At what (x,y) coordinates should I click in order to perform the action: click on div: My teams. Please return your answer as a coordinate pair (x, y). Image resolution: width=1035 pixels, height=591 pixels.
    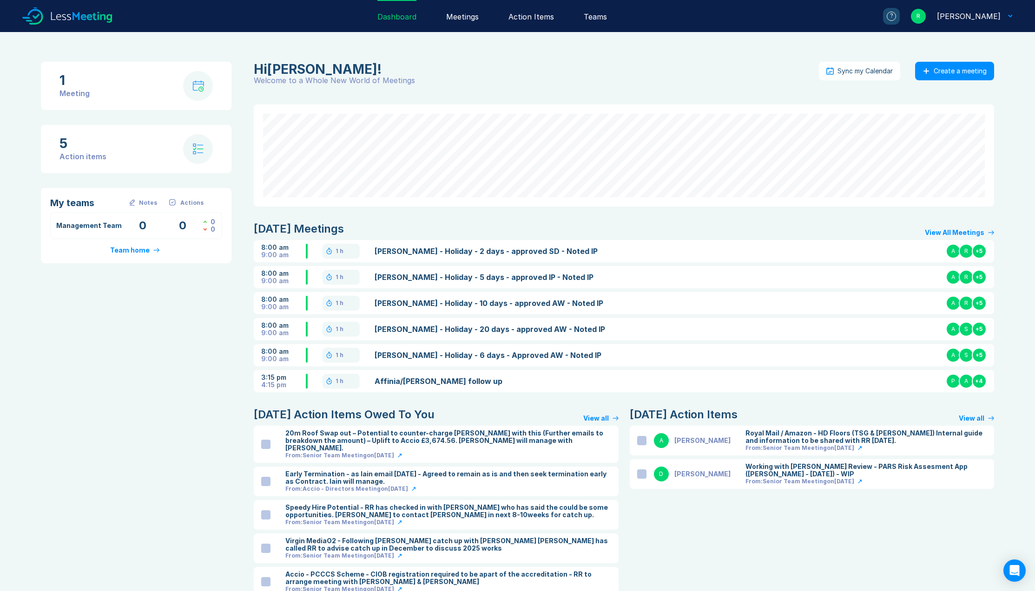
    Looking at the image, I should click on (86, 203).